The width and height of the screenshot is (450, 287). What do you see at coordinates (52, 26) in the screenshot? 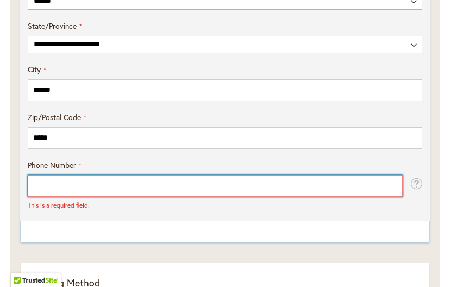
I see `span: State/Province` at bounding box center [52, 26].